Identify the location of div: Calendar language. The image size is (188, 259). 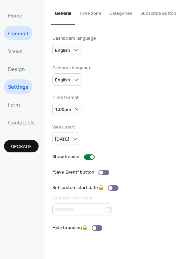
(72, 68).